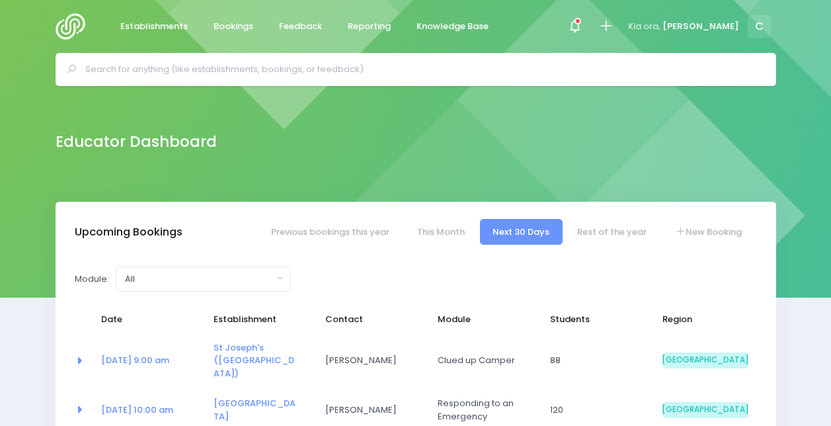 The height and width of the screenshot is (426, 831). I want to click on span: 88, so click(593, 360).